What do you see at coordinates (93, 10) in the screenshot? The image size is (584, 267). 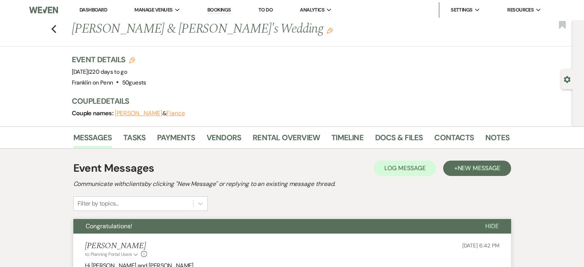 I see `a: Dashboard` at bounding box center [93, 10].